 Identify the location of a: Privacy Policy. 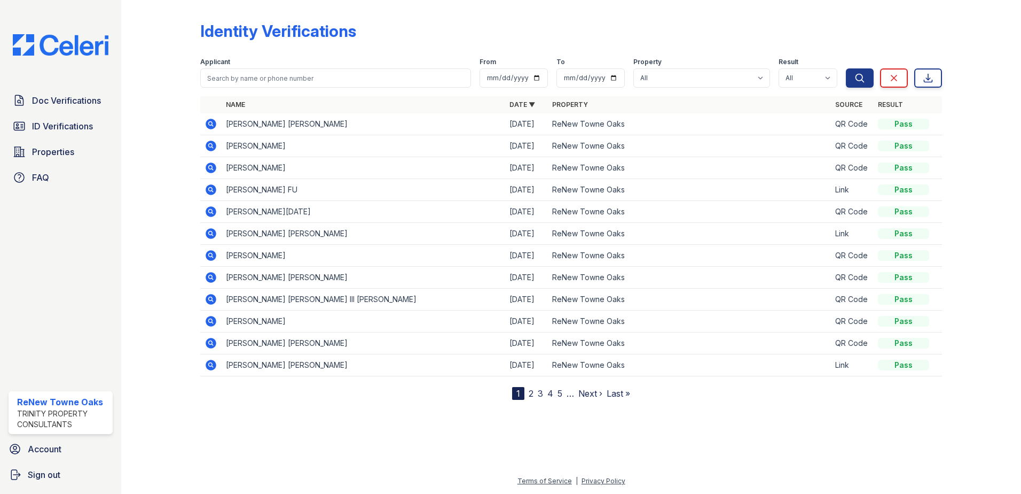
(604, 480).